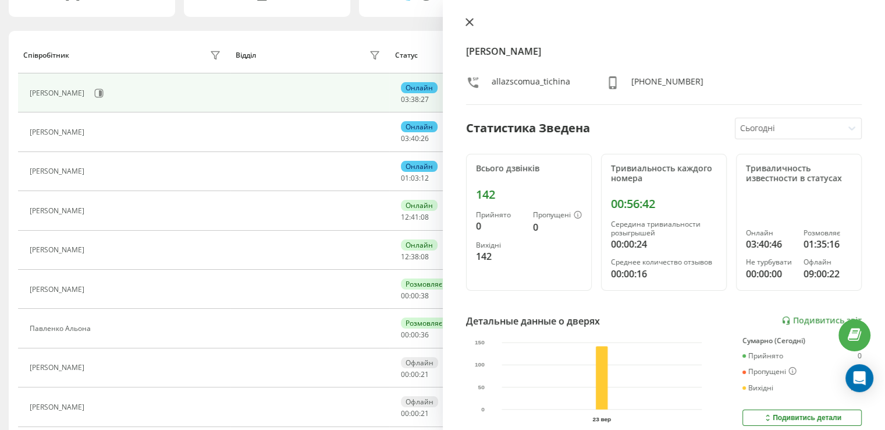  I want to click on font: Всього дзвінків, so click(508, 168).